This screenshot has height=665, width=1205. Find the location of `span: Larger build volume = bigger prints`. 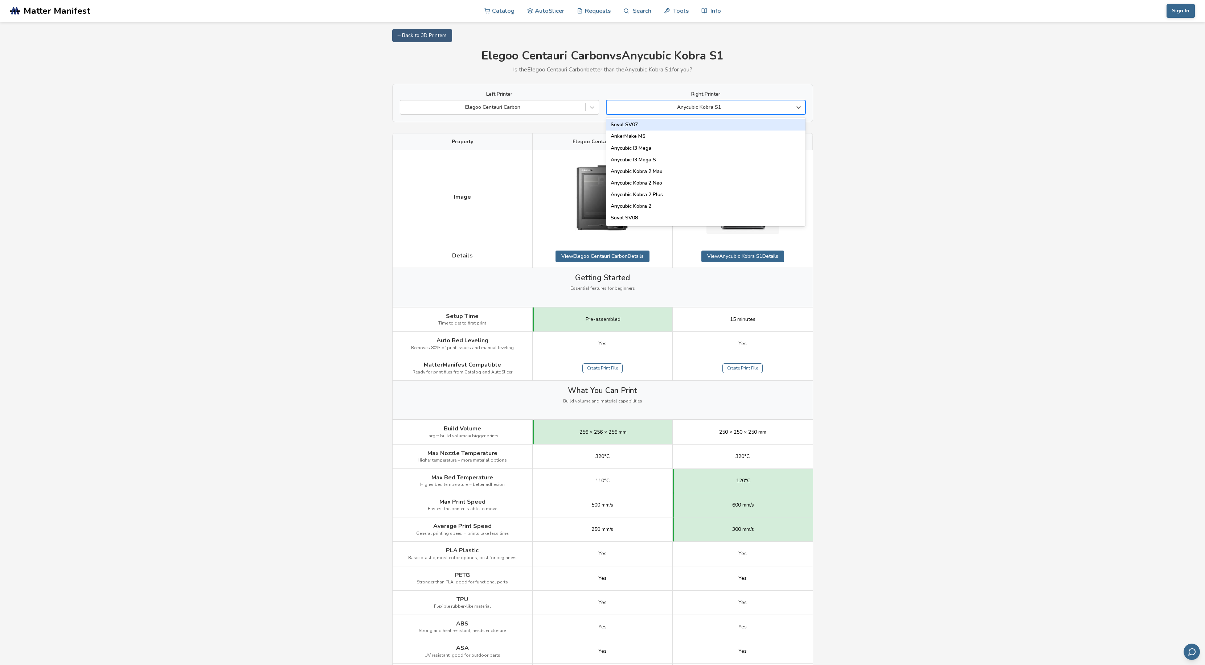

span: Larger build volume = bigger prints is located at coordinates (462, 436).